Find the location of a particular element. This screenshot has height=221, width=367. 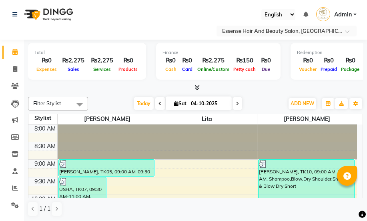

div: 9:00 AM is located at coordinates (45, 164).